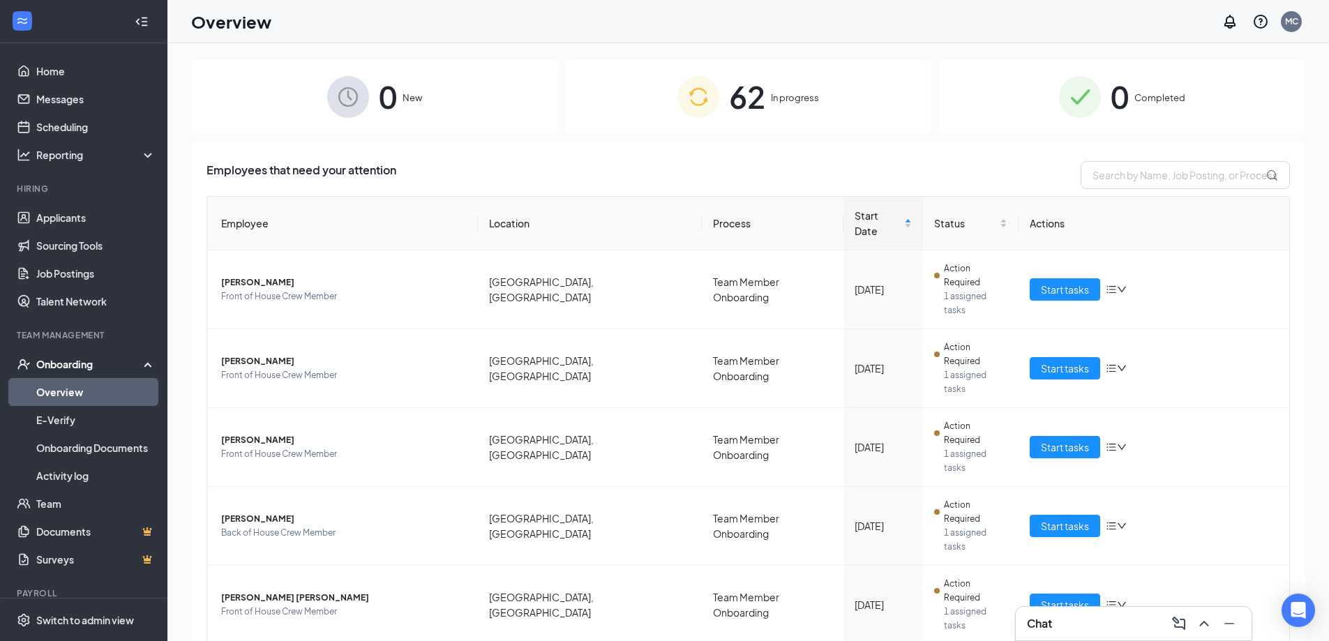  I want to click on svg: UserCheck, so click(24, 364).